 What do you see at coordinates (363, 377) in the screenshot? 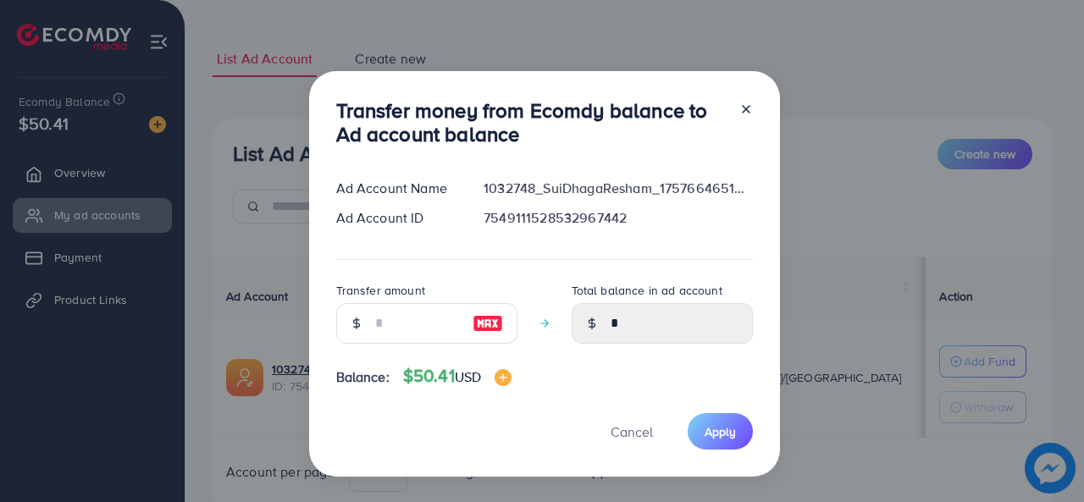
I see `span: Balance:` at bounding box center [363, 377].